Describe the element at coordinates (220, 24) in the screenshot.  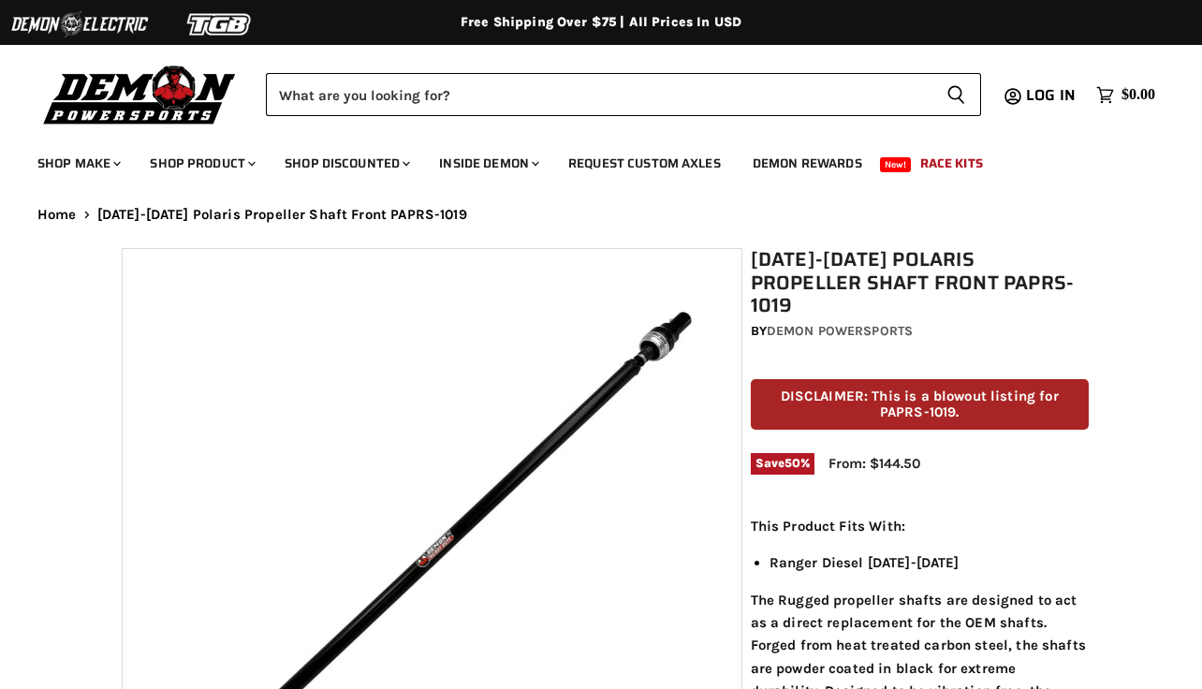
I see `img: TGB Logo 2` at that location.